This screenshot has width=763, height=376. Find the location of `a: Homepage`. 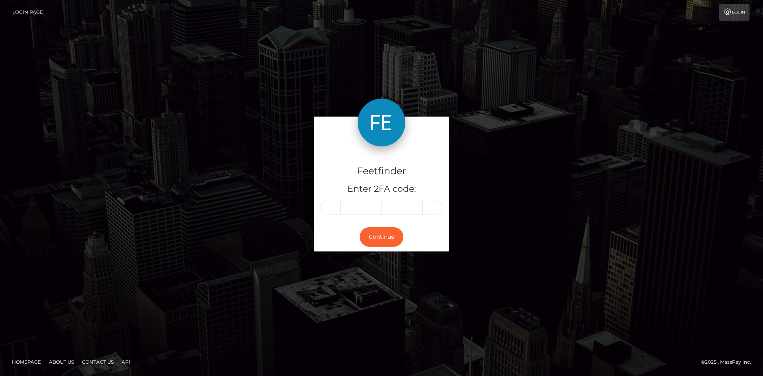

a: Homepage is located at coordinates (26, 361).